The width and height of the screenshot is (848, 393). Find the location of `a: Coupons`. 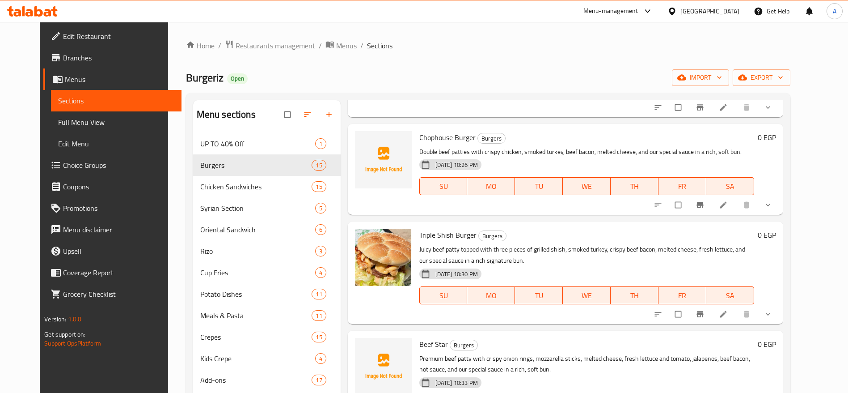

a: Coupons is located at coordinates (112, 186).